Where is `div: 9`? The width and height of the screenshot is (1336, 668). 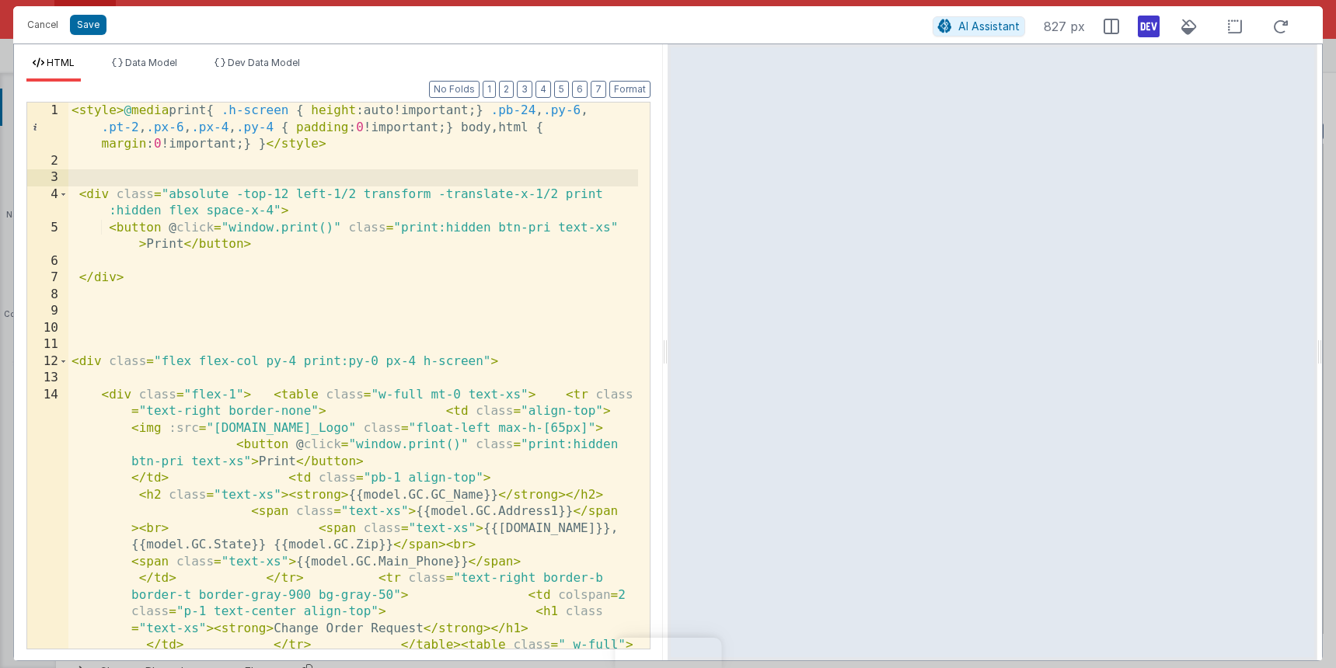
div: 9 is located at coordinates (47, 312).